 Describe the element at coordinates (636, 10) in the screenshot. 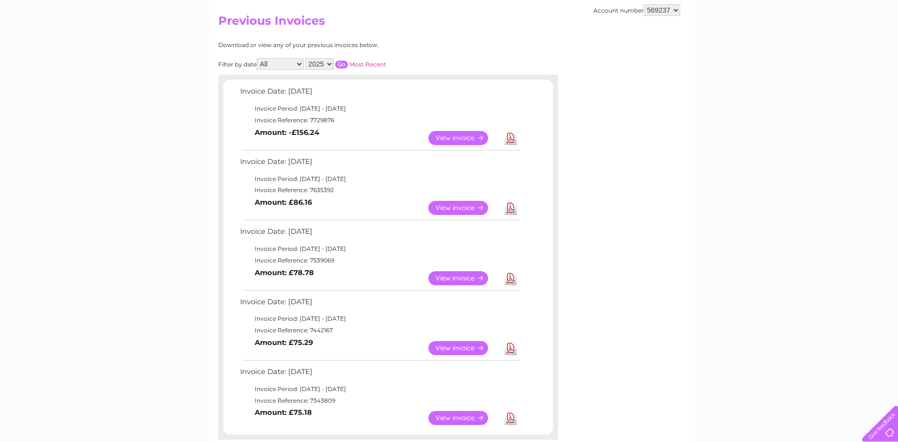

I see `div: Account number` at that location.